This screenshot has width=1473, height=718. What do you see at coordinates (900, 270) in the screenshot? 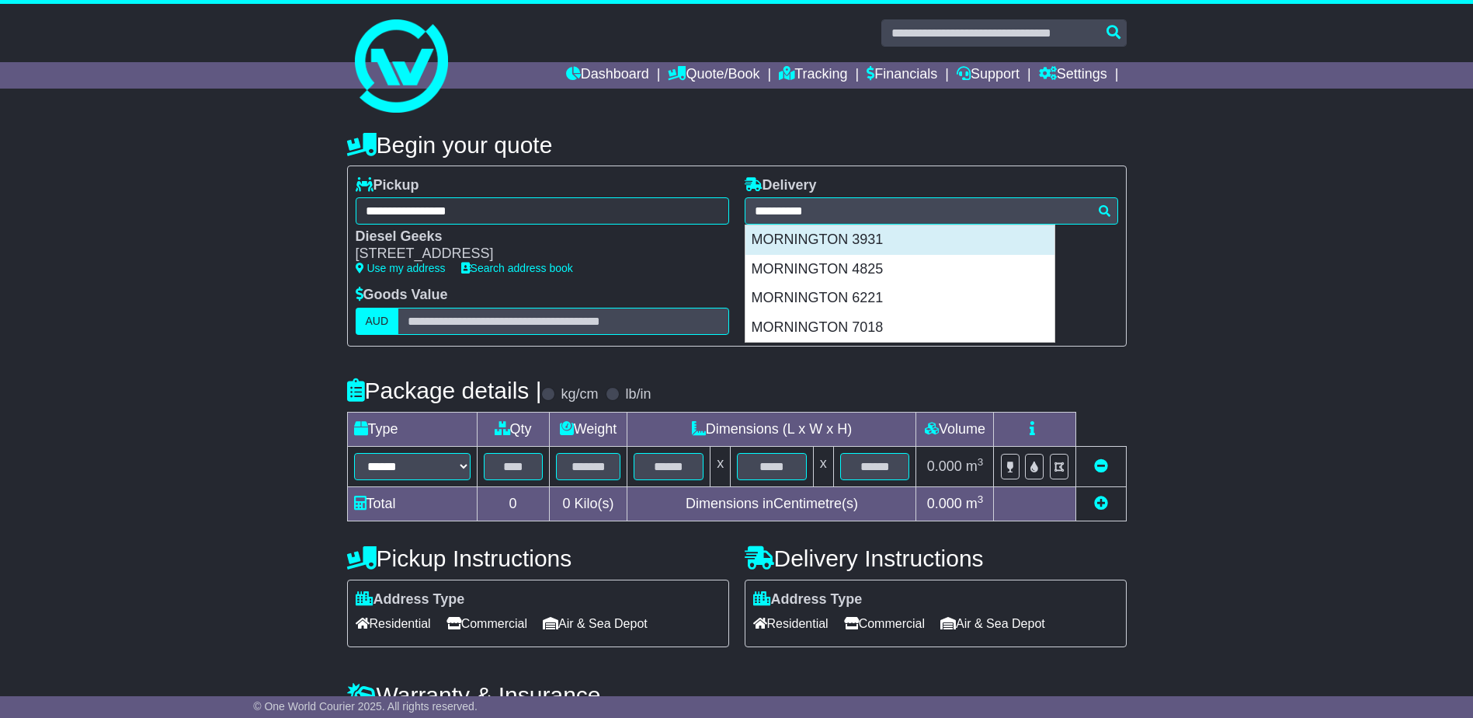
I see `div: MORNINGTON 4825` at bounding box center [900, 270].